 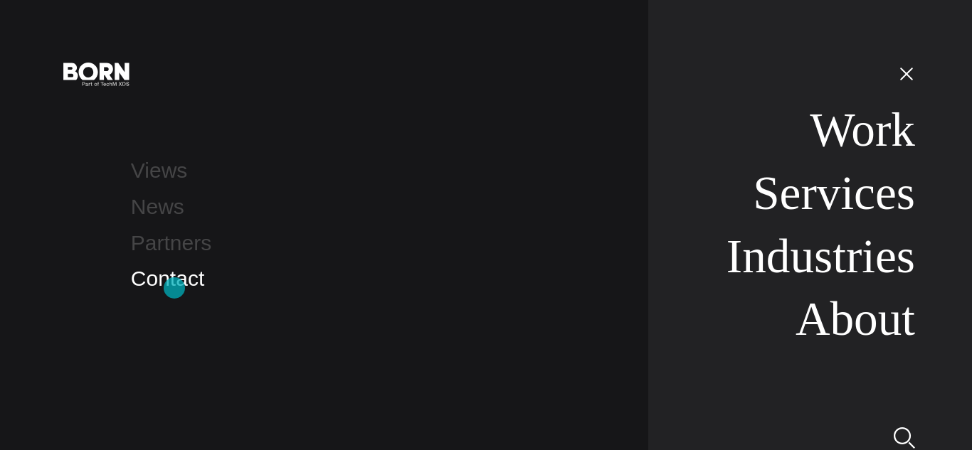 What do you see at coordinates (862, 130) in the screenshot?
I see `a: Work` at bounding box center [862, 130].